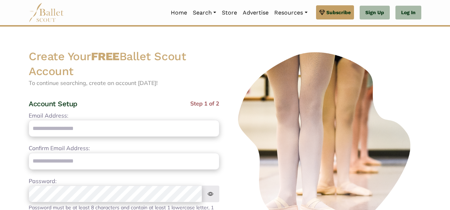  I want to click on label: Confirm Email Address:, so click(59, 148).